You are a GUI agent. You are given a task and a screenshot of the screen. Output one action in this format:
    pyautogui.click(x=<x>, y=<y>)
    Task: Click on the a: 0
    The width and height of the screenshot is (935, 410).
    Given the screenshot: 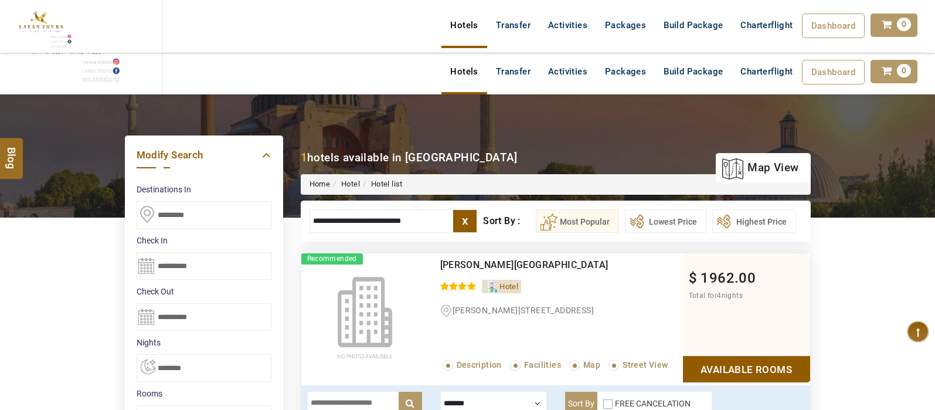 What is the action you would take?
    pyautogui.click(x=894, y=25)
    